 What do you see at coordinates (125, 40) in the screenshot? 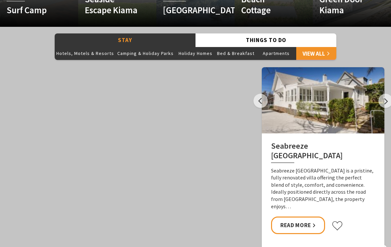
I see `button: Stay` at bounding box center [125, 40].